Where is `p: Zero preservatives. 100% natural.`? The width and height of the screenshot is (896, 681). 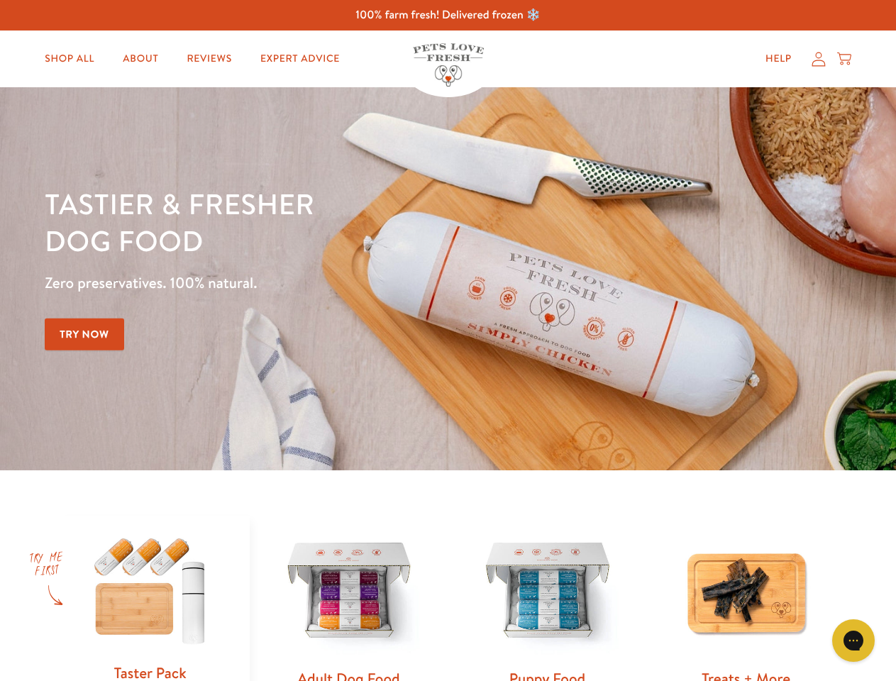
p: Zero preservatives. 100% natural. is located at coordinates (313, 283).